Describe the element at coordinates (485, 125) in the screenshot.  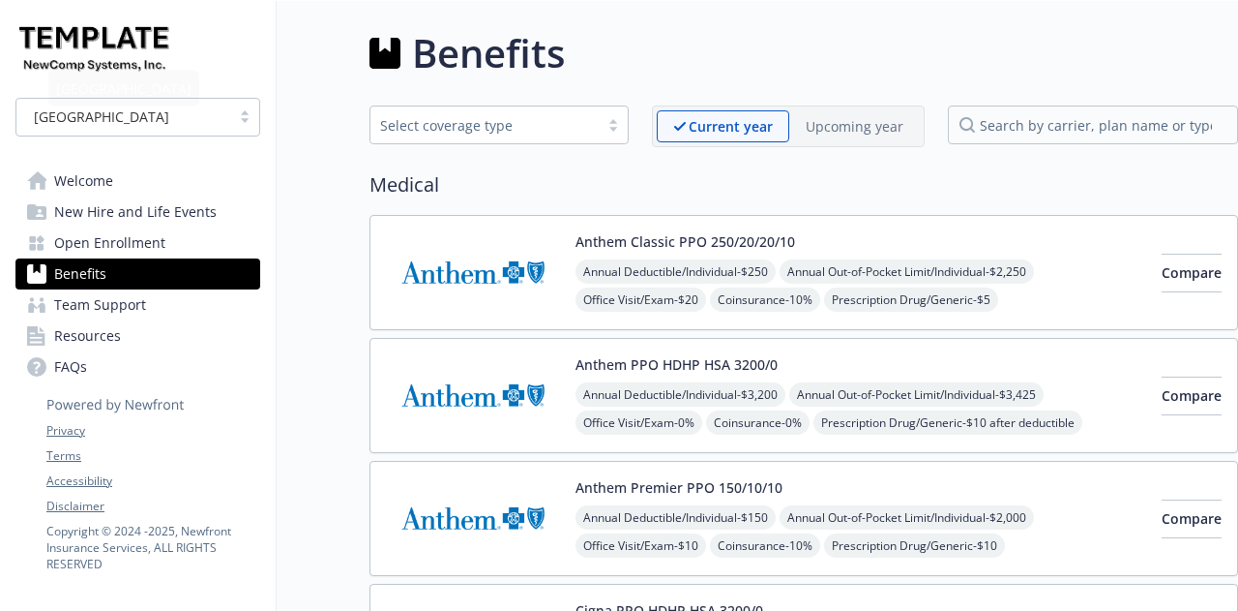
I see `div: Select coverage type` at that location.